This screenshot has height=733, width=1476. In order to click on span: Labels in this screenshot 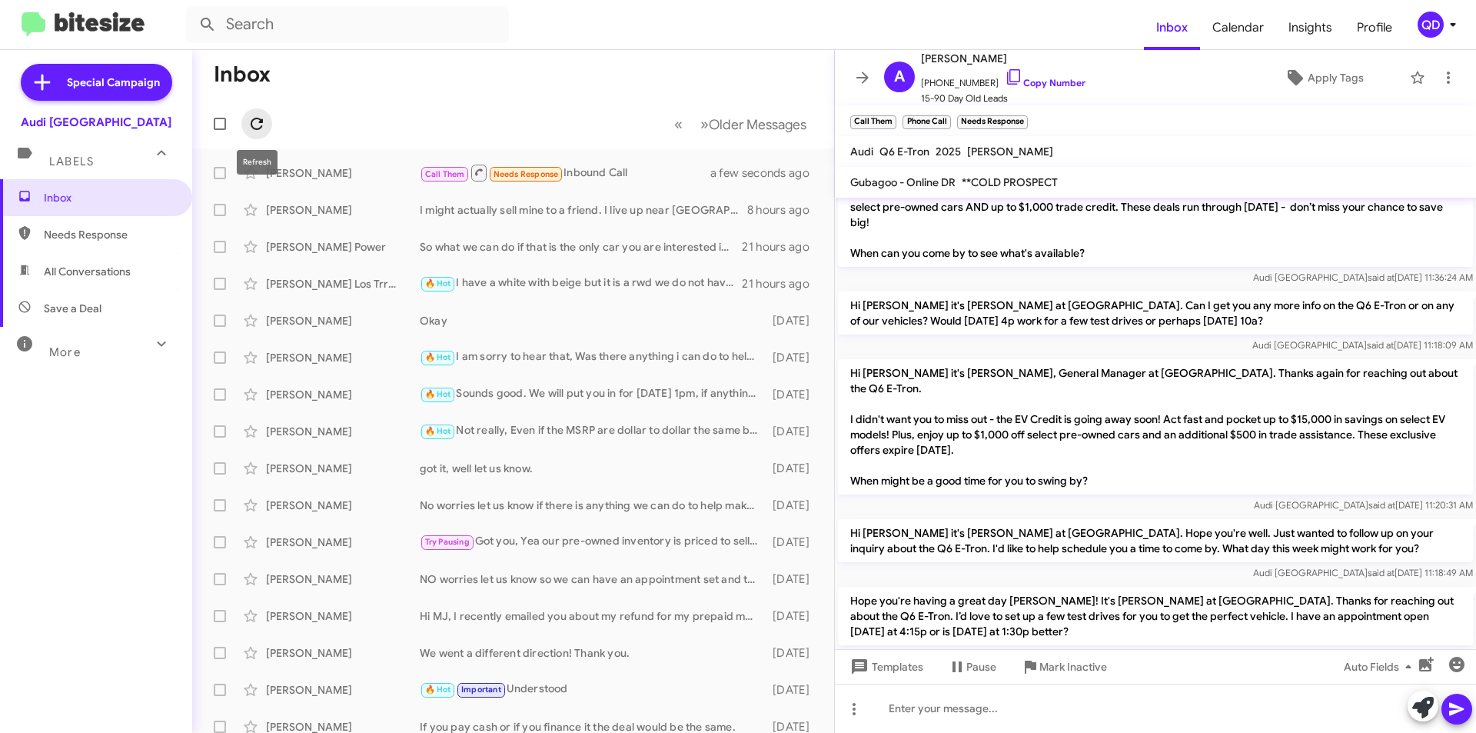, I will do `click(72, 161)`.